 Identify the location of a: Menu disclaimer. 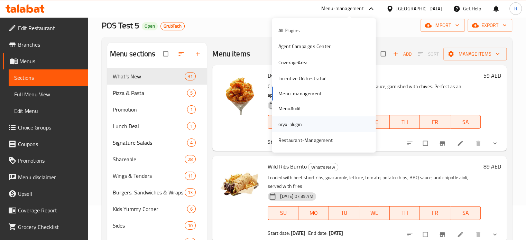
(45, 177).